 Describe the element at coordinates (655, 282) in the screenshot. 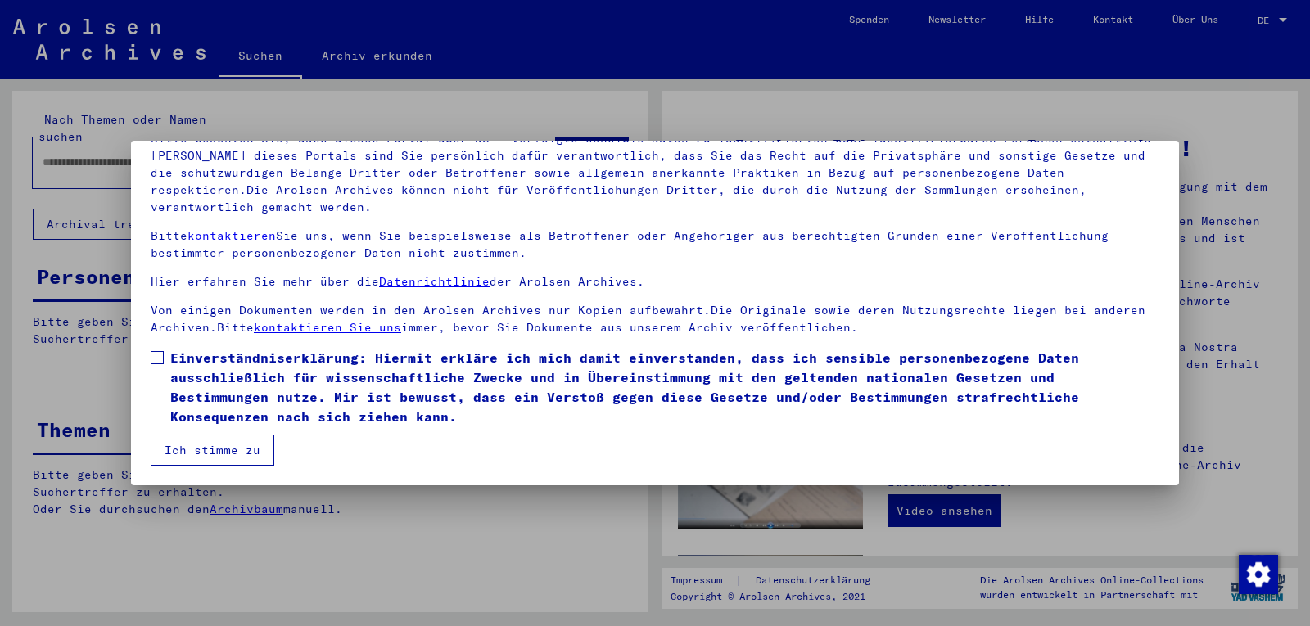

I see `p: Hier erfahren Sie mehr über die der Arolsen Archives.` at that location.